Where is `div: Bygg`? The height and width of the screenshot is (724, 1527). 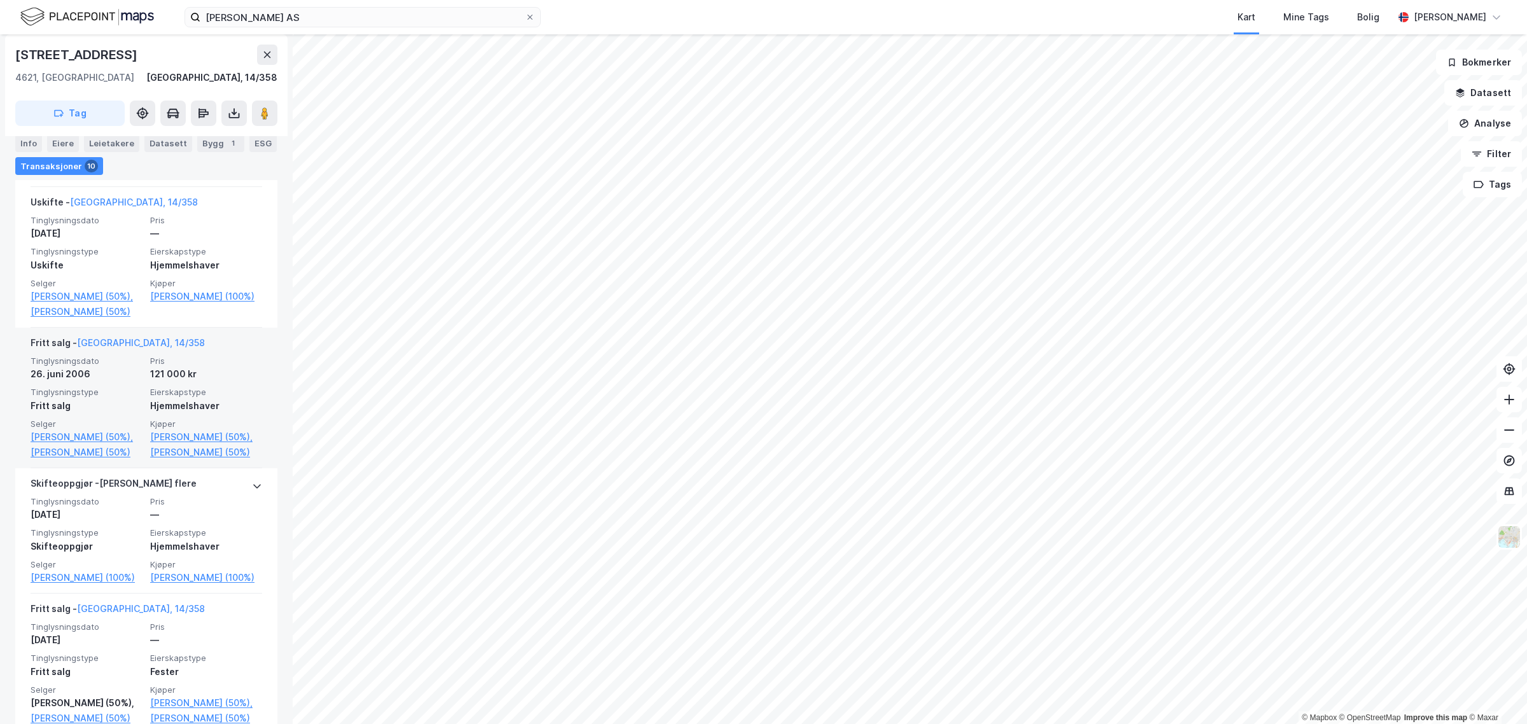
div: Bygg is located at coordinates (221, 143).